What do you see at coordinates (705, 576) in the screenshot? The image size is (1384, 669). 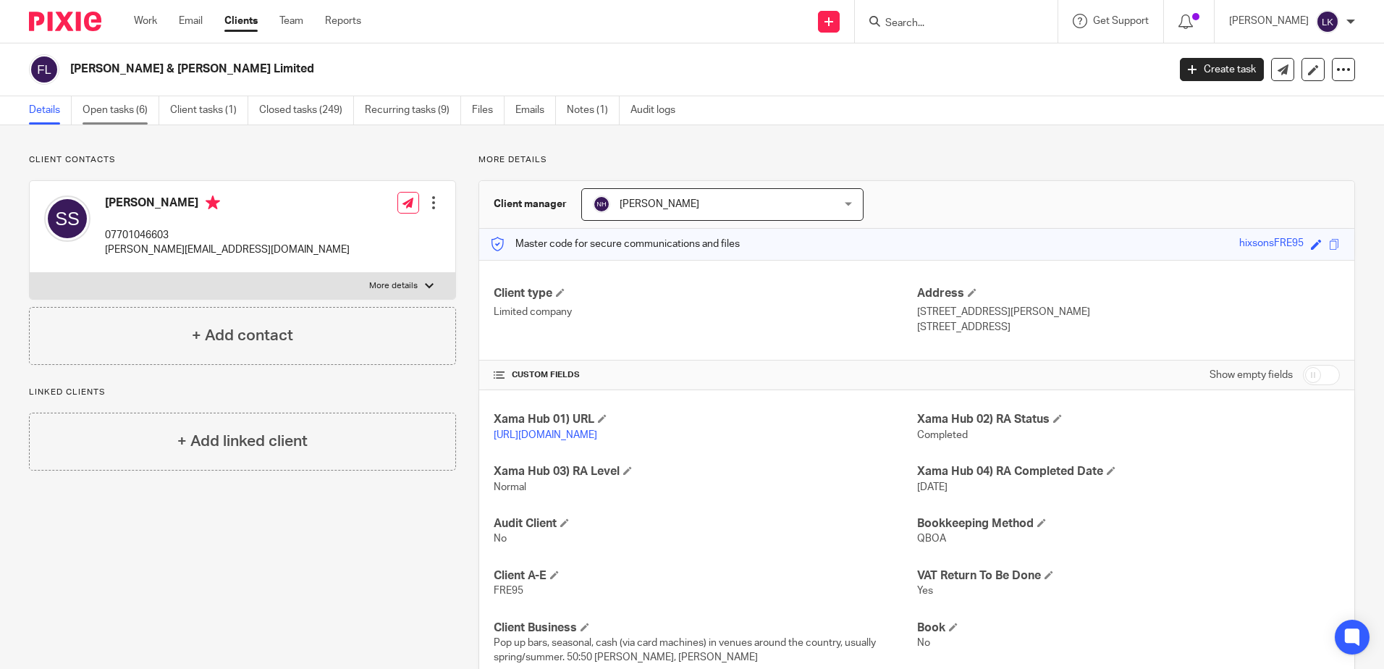 I see `h4: Client A-E` at bounding box center [705, 576].